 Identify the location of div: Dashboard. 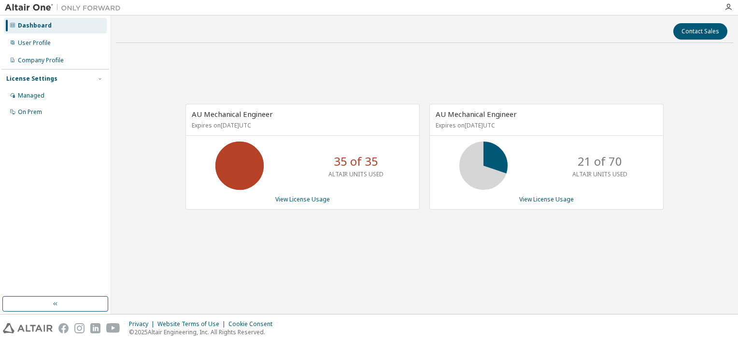
(35, 26).